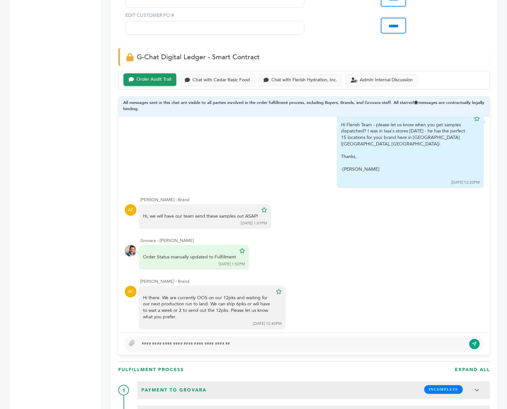 The image size is (507, 409). What do you see at coordinates (472, 370) in the screenshot?
I see `h3: EXPAND ALL` at bounding box center [472, 370].